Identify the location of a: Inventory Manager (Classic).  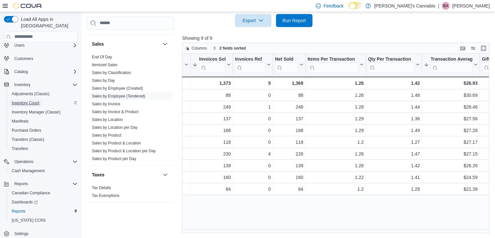
(36, 112).